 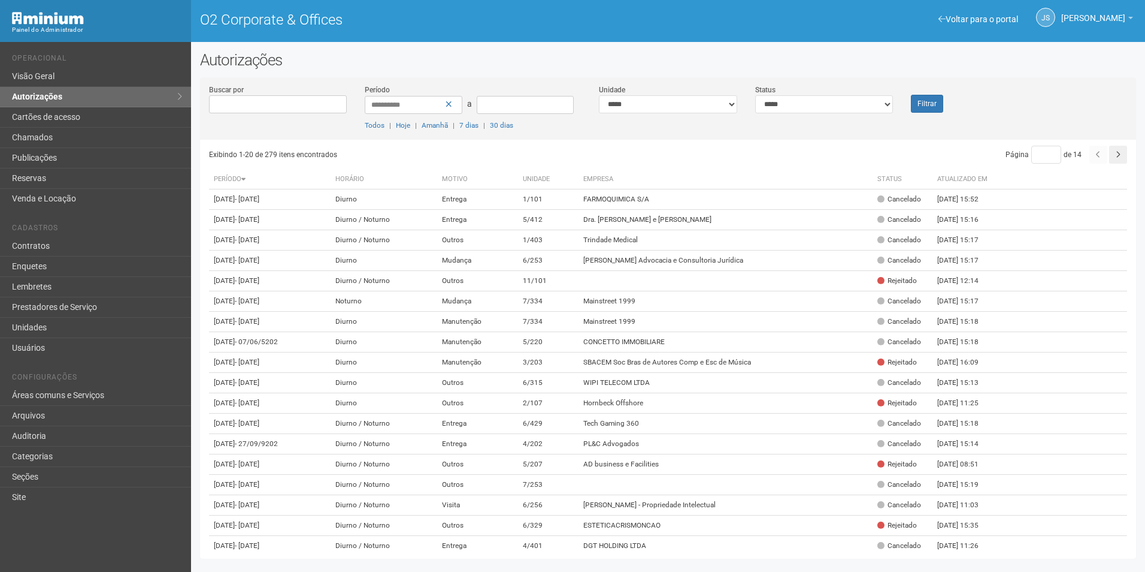 What do you see at coordinates (725, 444) in the screenshot?
I see `td: PL&C Advogados` at bounding box center [725, 444].